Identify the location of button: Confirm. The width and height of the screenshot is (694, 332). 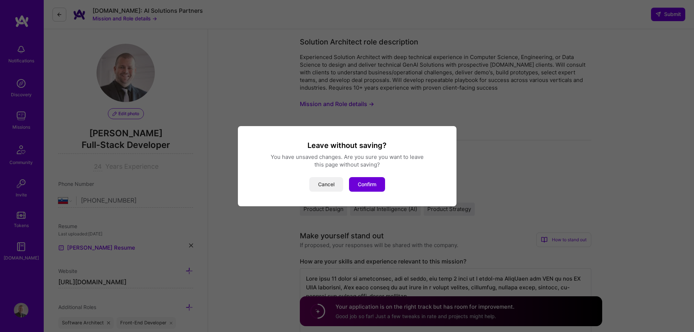
(367, 184).